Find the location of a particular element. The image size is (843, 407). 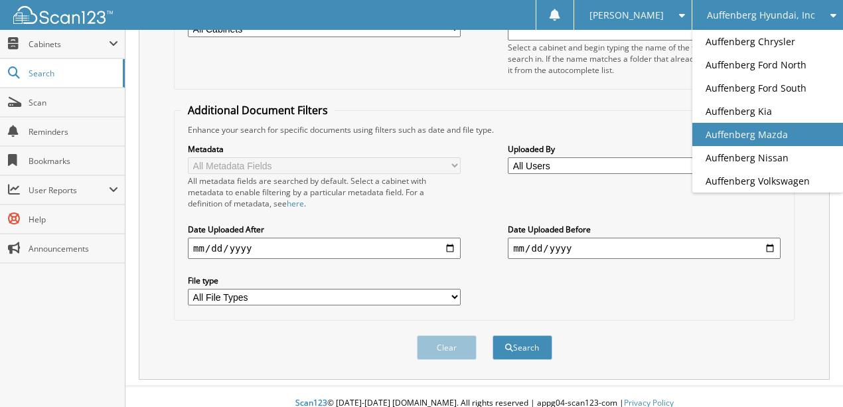

button: Search is located at coordinates (522, 347).